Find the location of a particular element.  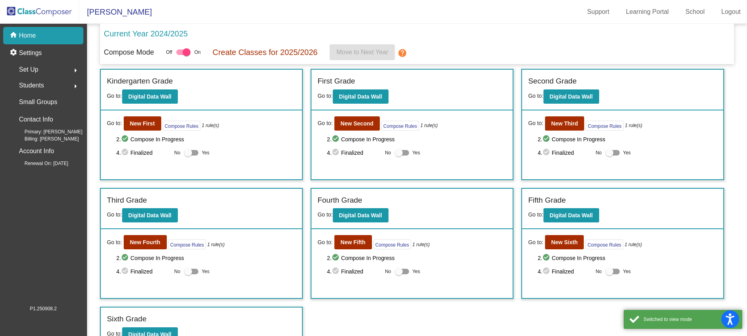

span: Move to Next Year is located at coordinates (362, 52).